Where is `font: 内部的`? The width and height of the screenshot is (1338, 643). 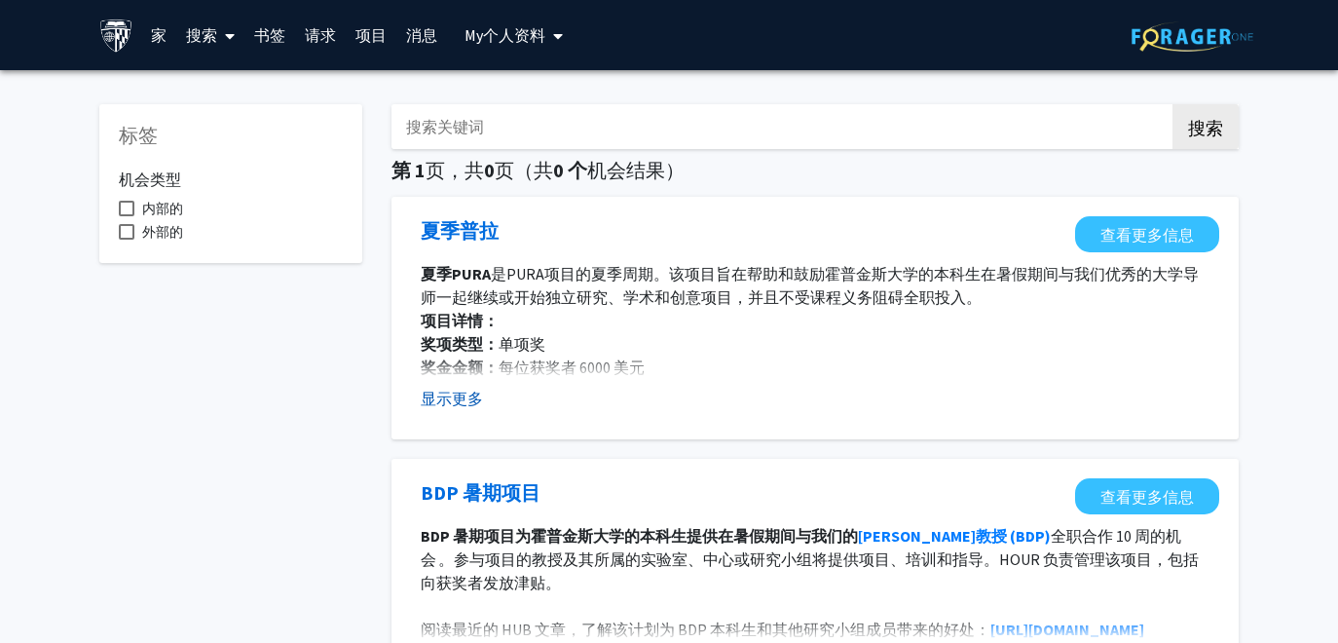
font: 内部的 is located at coordinates (163, 208).